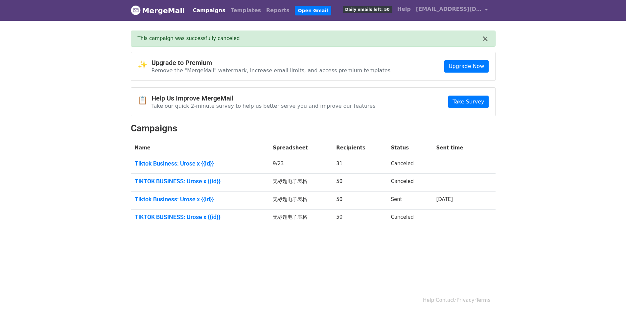 The height and width of the screenshot is (313, 626). I want to click on th: Sent time, so click(458, 148).